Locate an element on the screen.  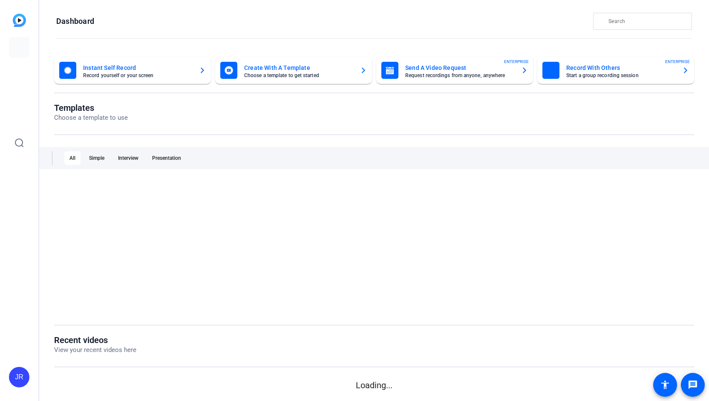
mat-icon: accessibility is located at coordinates (665, 385).